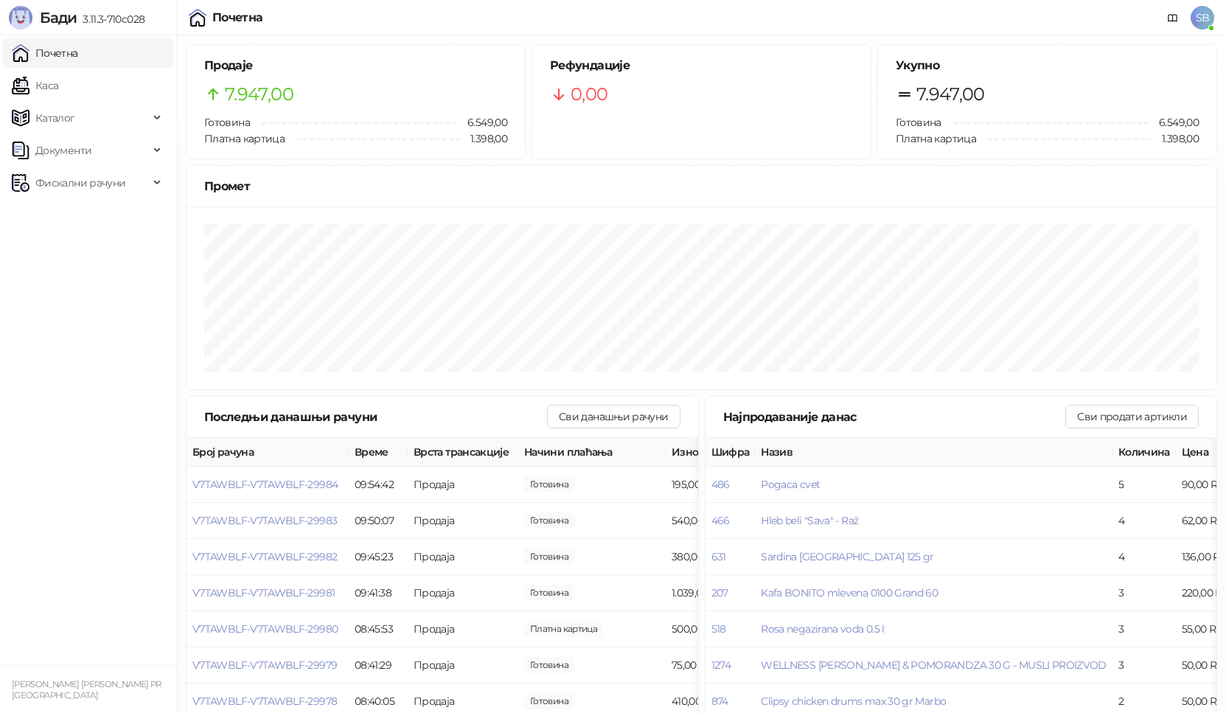 This screenshot has height=713, width=1226. Describe the element at coordinates (721, 665) in the screenshot. I see `button: 1274` at that location.